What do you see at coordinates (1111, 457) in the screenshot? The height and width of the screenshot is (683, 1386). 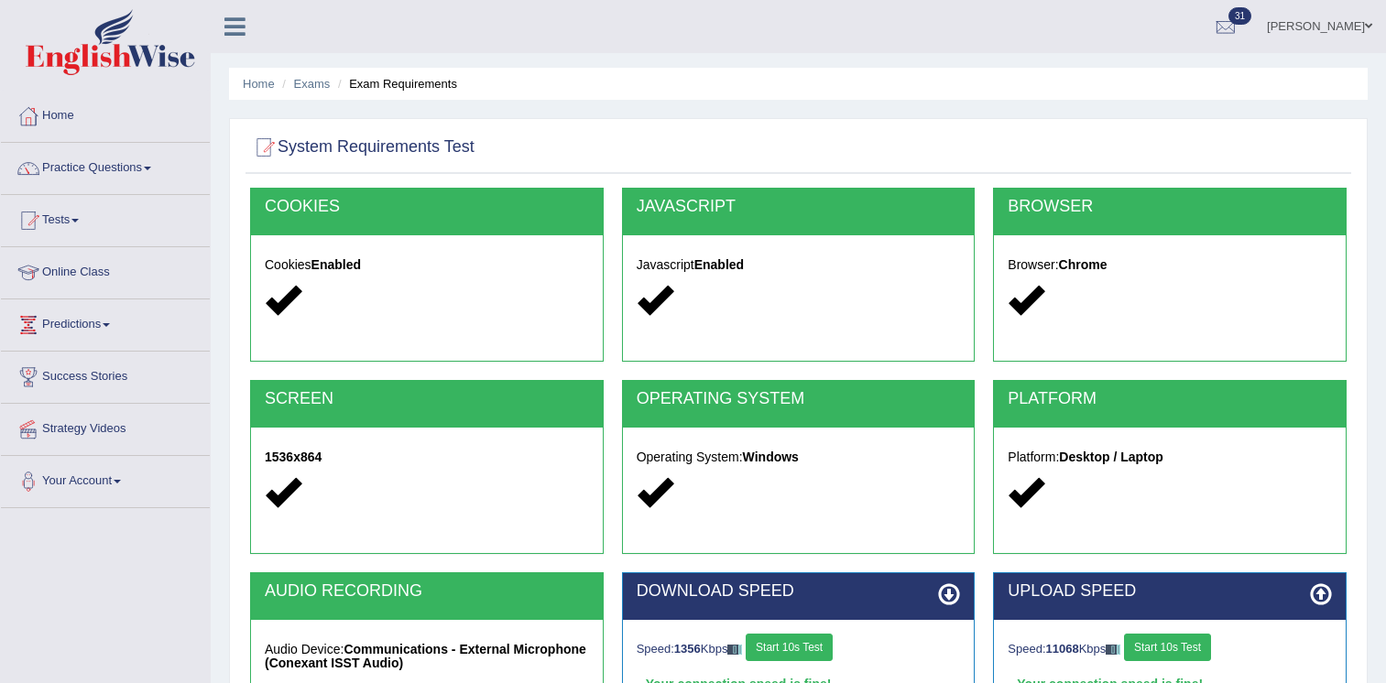 I see `strong: Desktop / Laptop` at bounding box center [1111, 457].